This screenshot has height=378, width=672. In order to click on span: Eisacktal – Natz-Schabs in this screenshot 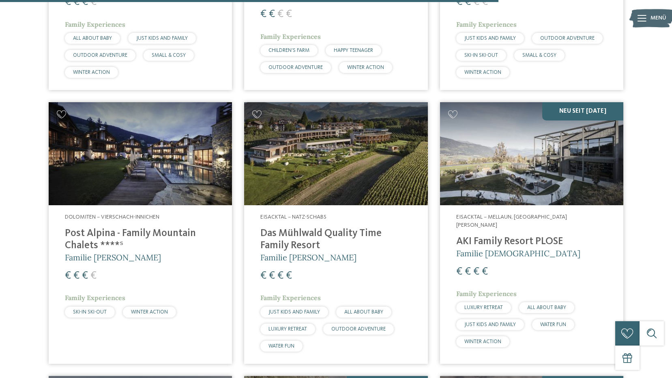, I will do `click(293, 217)`.